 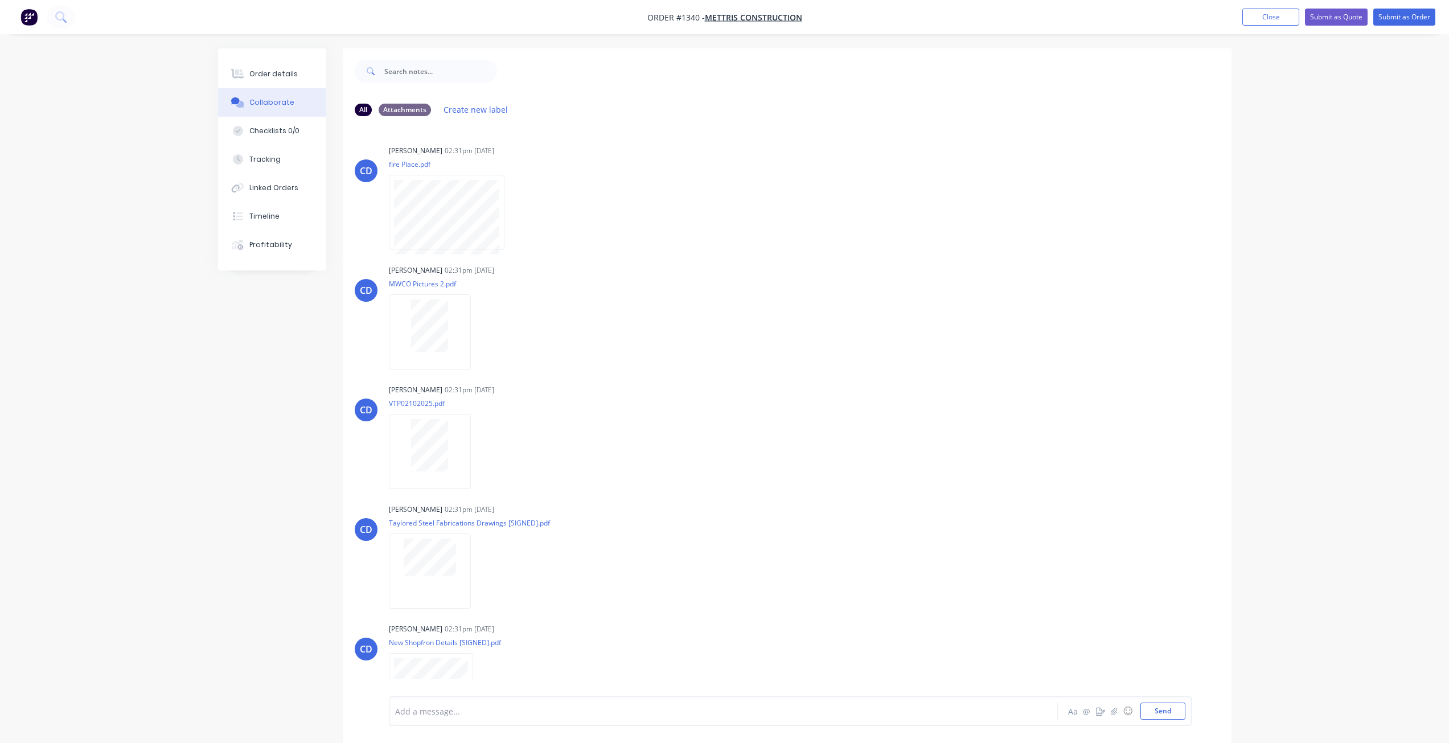 What do you see at coordinates (476, 109) in the screenshot?
I see `button: Create new label` at bounding box center [476, 109].